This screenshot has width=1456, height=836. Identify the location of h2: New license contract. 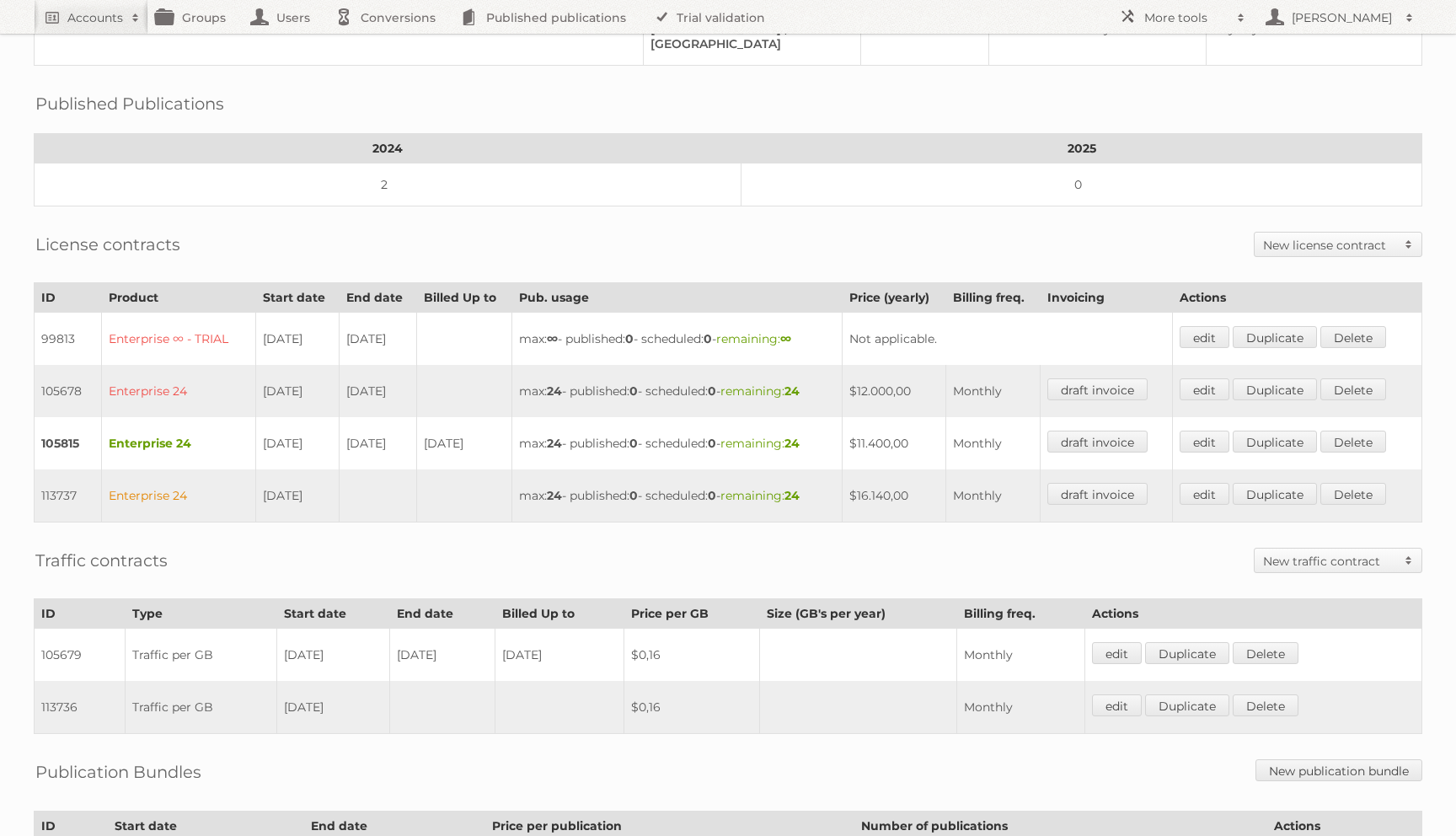
(1330, 245).